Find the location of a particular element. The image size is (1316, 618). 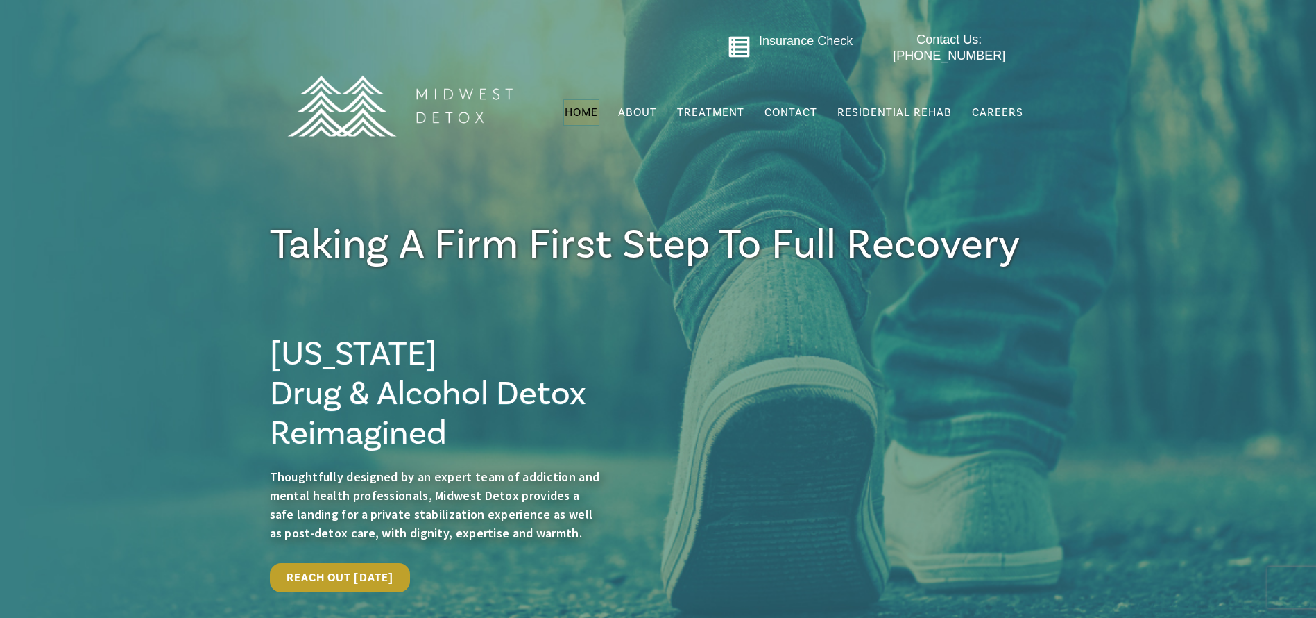

span: Contact is located at coordinates (791, 112).